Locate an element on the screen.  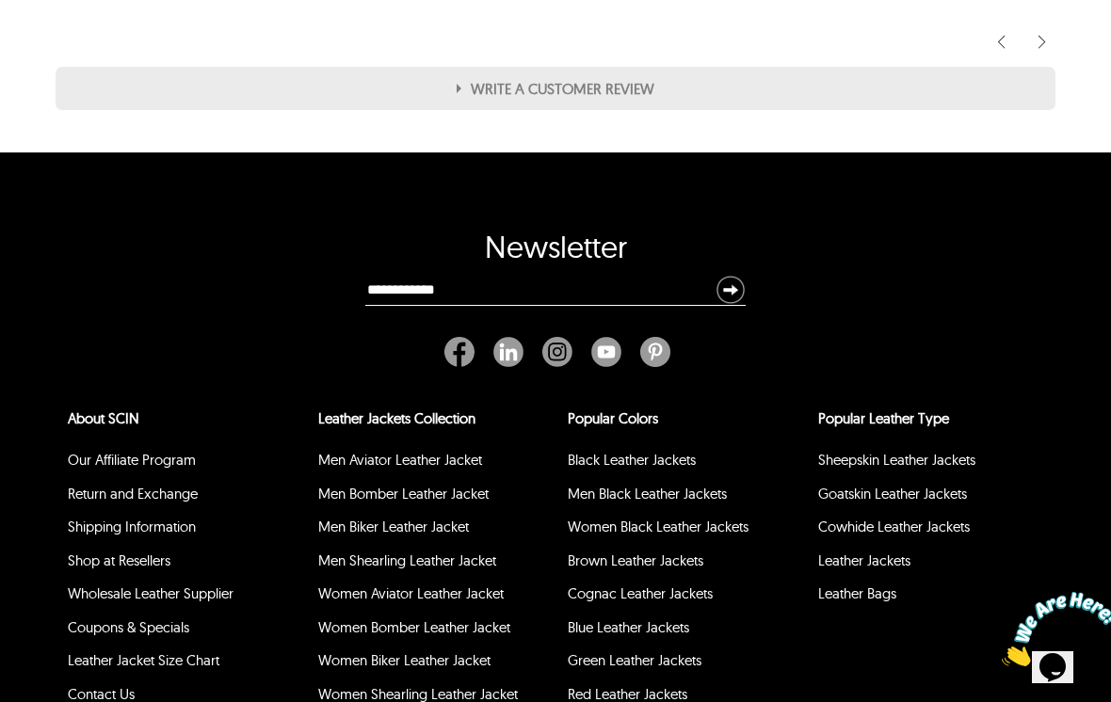
a: Men Black Leather Jackets is located at coordinates (647, 493).